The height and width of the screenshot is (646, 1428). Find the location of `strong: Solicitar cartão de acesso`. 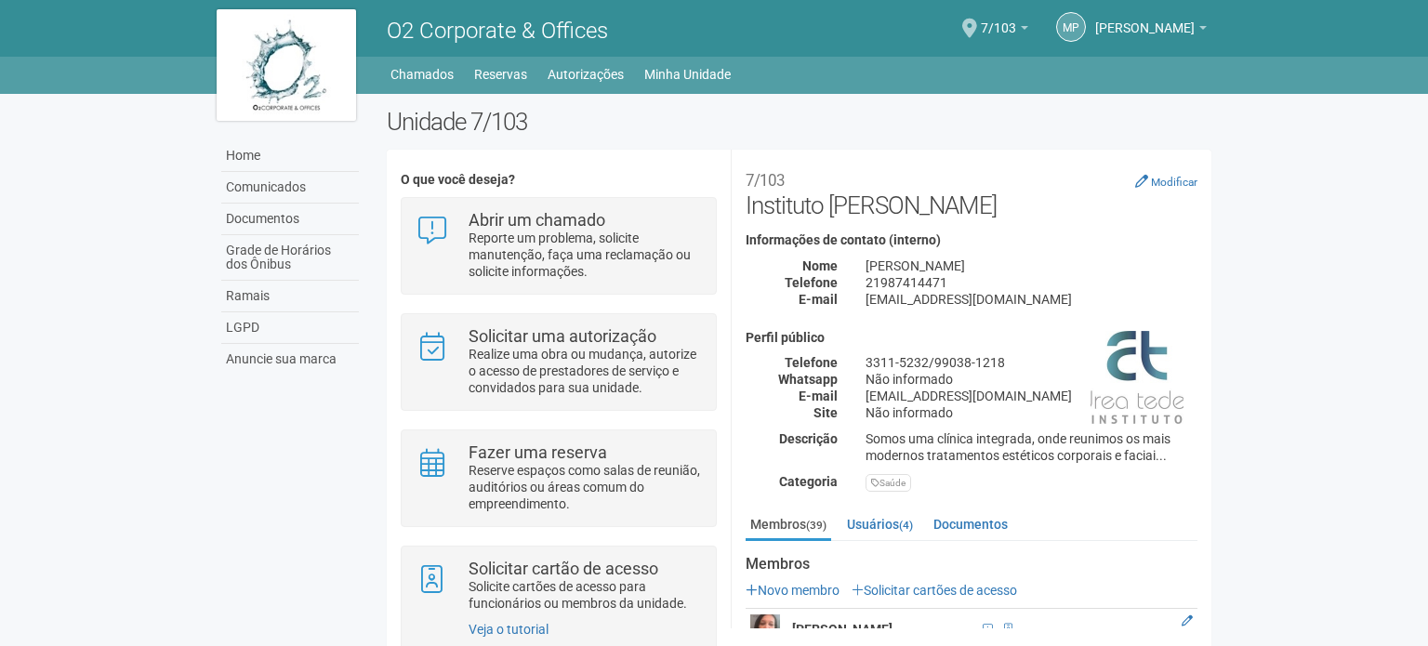

strong: Solicitar cartão de acesso is located at coordinates (563, 568).